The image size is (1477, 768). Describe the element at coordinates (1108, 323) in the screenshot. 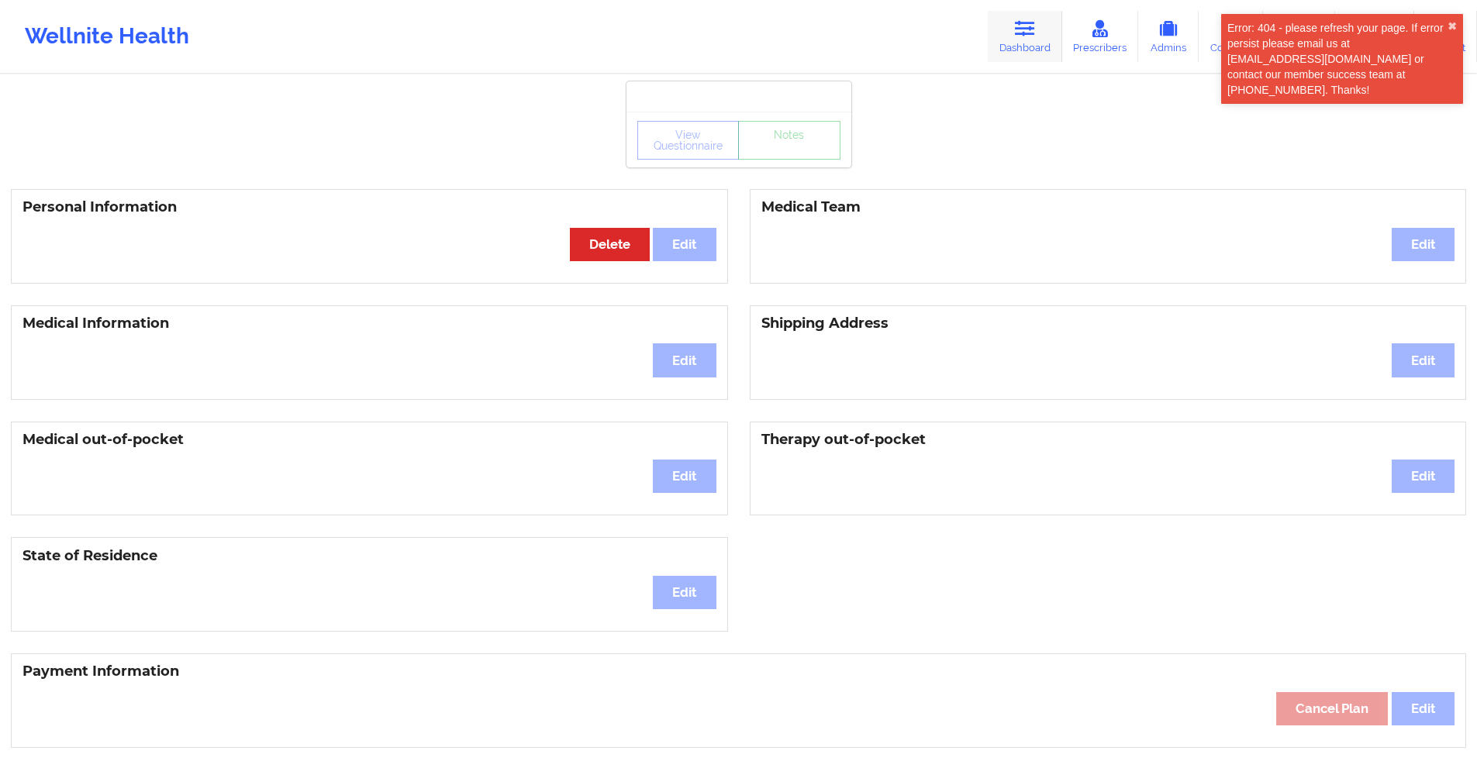

I see `h3: Shipping Address` at that location.